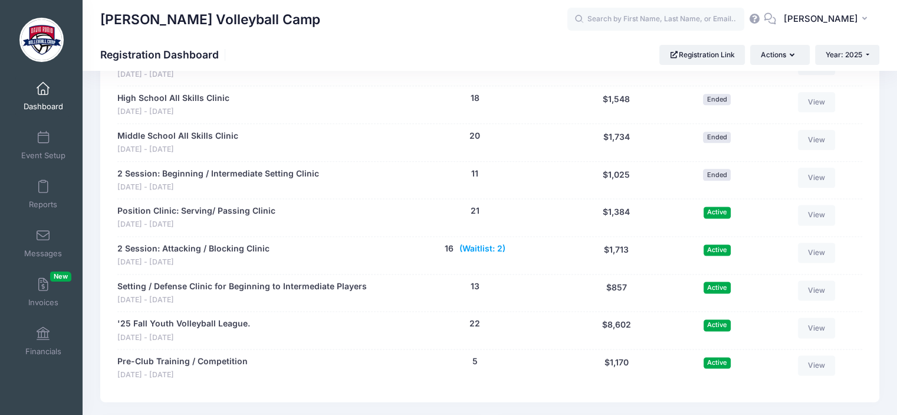  What do you see at coordinates (702, 55) in the screenshot?
I see `a: Registration Link` at bounding box center [702, 55].